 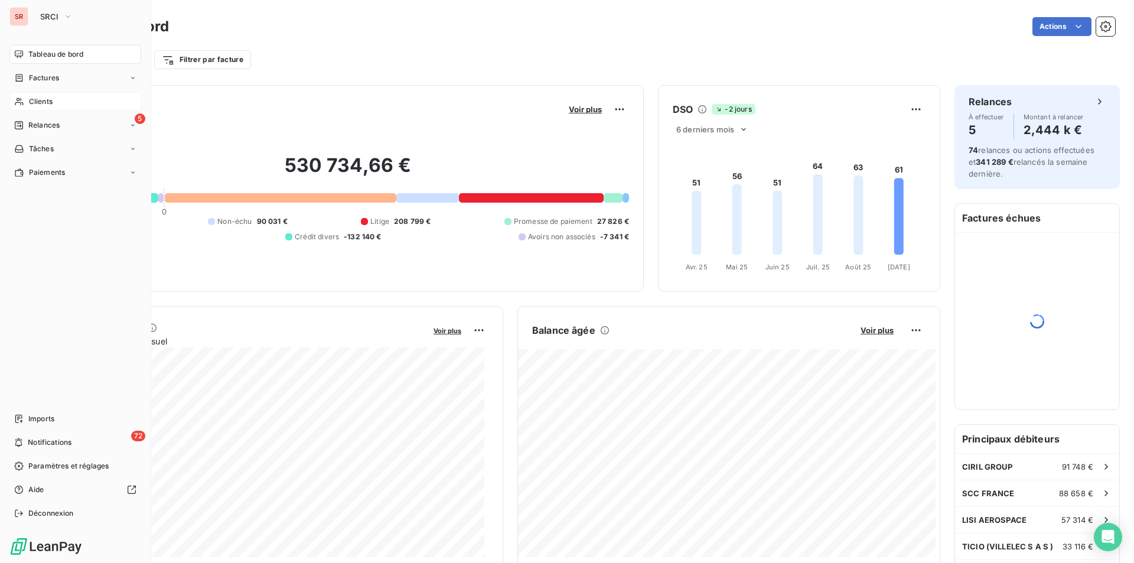 I want to click on div: SR, so click(x=19, y=17).